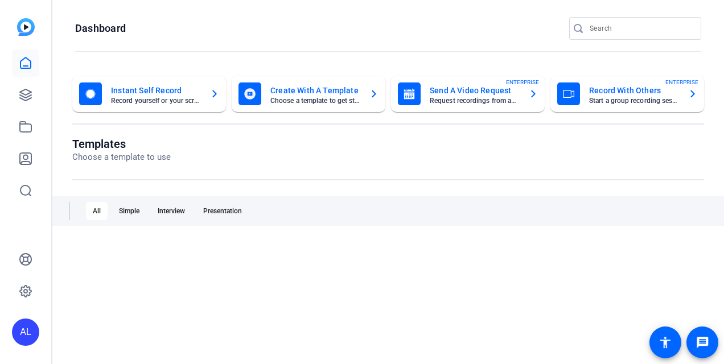 This screenshot has width=724, height=364. Describe the element at coordinates (171, 211) in the screenshot. I see `div: Interview` at that location.